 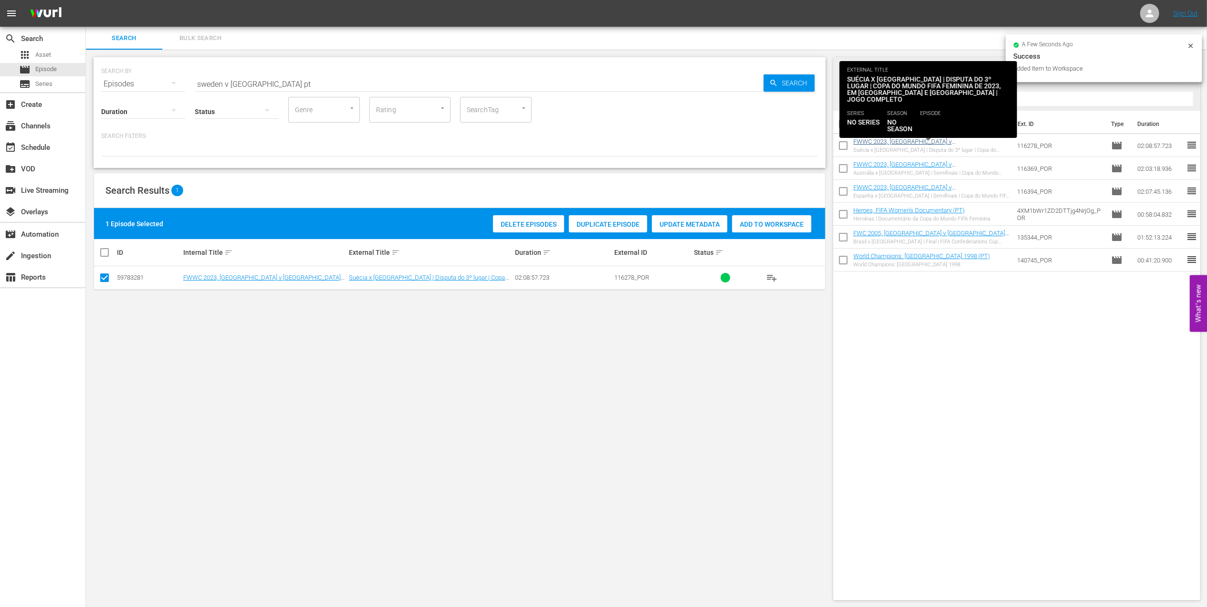 What do you see at coordinates (1099, 69) in the screenshot?
I see `div: Added Item to Workspace` at bounding box center [1099, 69].